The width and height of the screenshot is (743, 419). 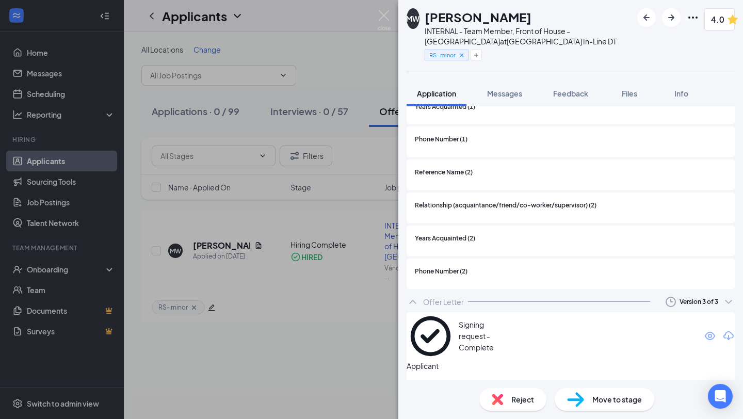 I want to click on svg: Eye, so click(x=710, y=336).